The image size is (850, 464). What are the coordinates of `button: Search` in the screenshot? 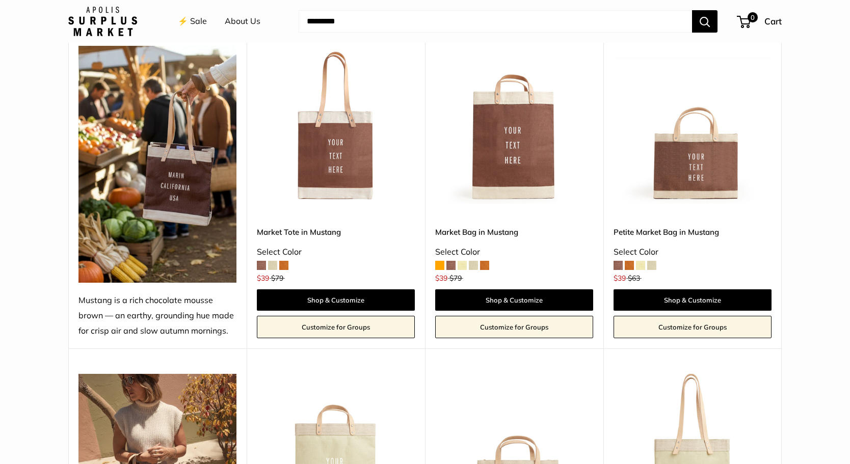 It's located at (705, 21).